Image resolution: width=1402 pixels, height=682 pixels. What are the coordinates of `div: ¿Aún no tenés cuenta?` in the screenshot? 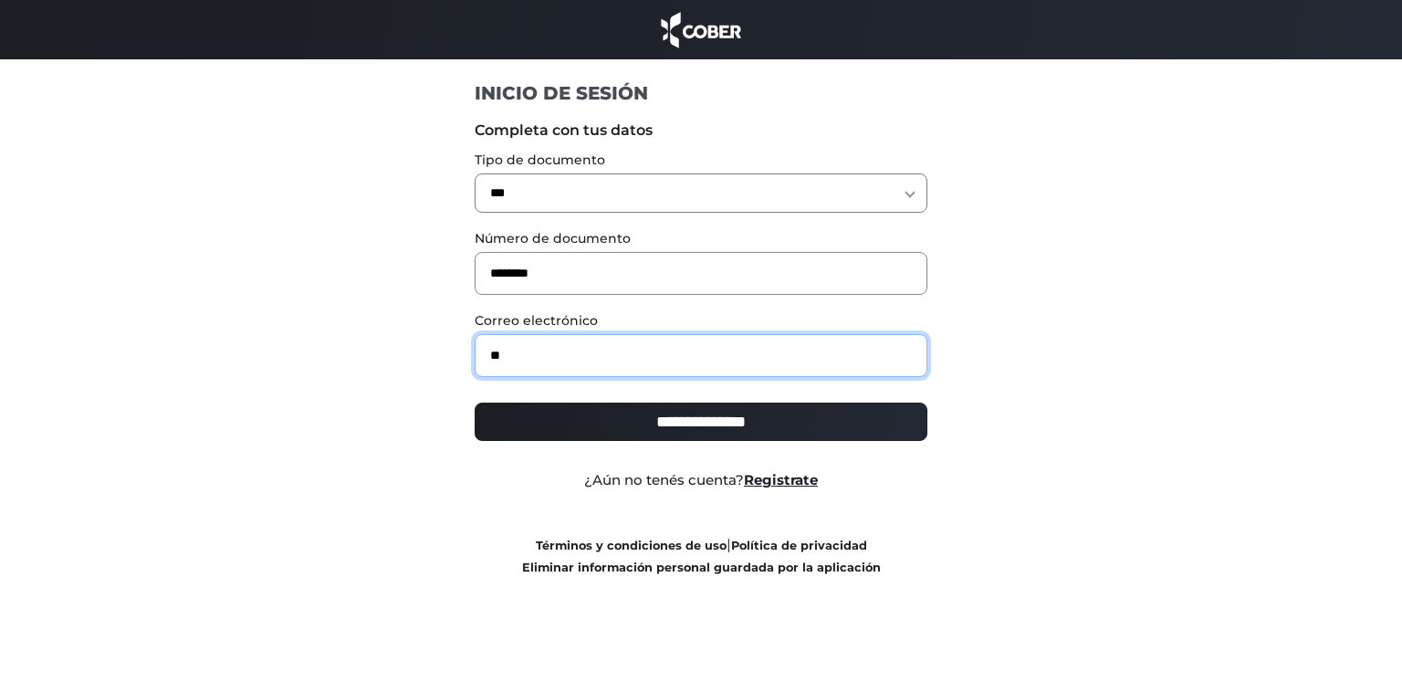 It's located at (701, 480).